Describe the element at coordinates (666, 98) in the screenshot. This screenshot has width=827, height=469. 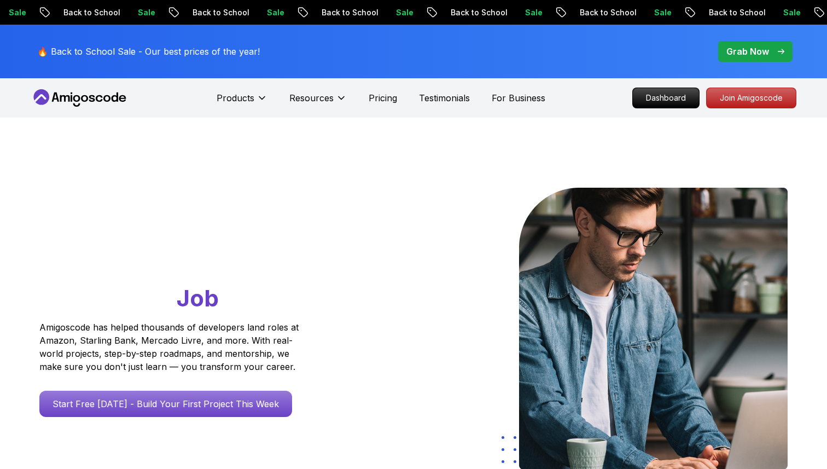
I see `a: Dashboard` at that location.